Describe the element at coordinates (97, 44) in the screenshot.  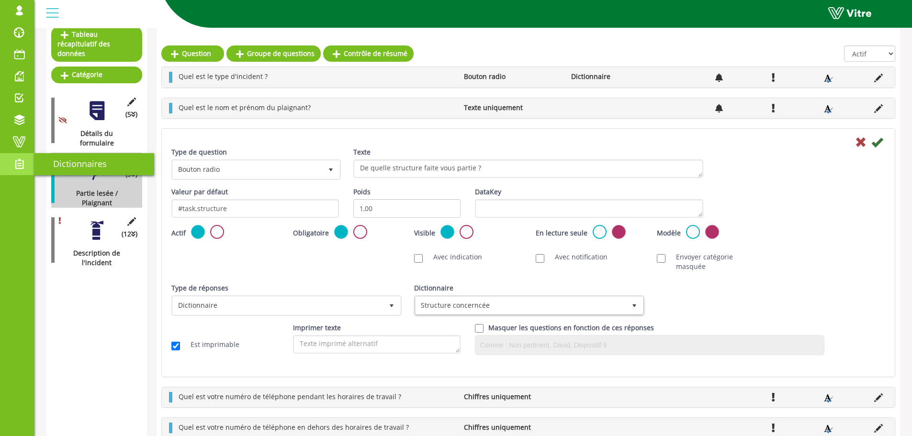
I see `a: Tableau récapitulatif des données` at that location.